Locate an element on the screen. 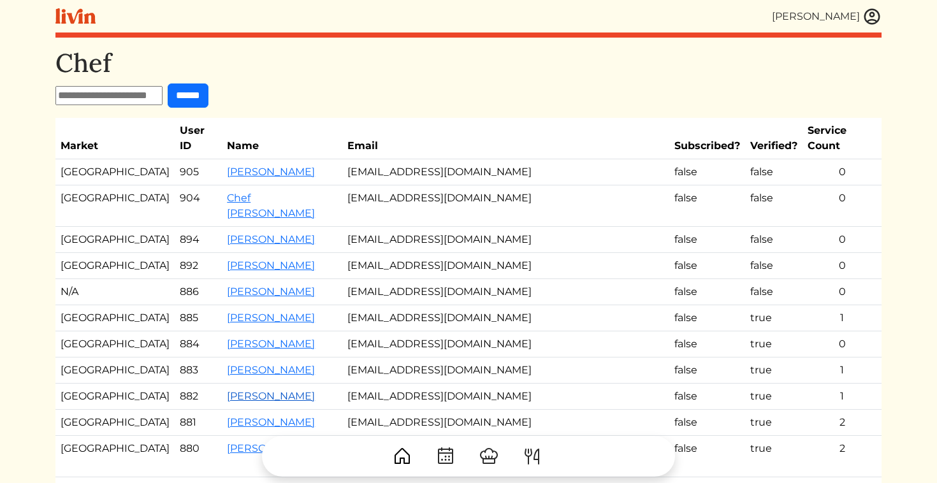  img: ChefHat-a374fb509e4f37eb0702ca99f5f64f3b6956810f32a249b33092029f8484b388.svg is located at coordinates (489, 456).